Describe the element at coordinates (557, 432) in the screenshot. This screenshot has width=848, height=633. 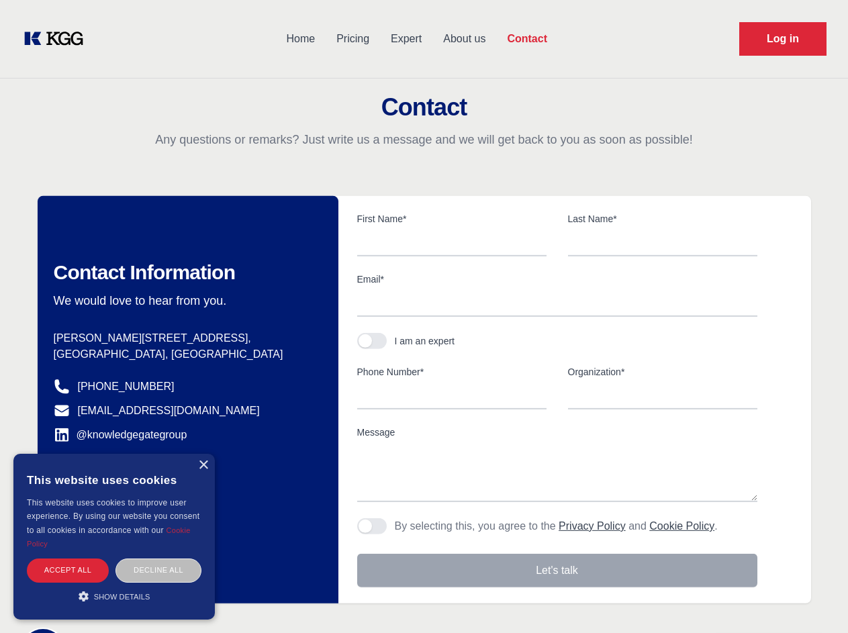
I see `label: Message` at that location.